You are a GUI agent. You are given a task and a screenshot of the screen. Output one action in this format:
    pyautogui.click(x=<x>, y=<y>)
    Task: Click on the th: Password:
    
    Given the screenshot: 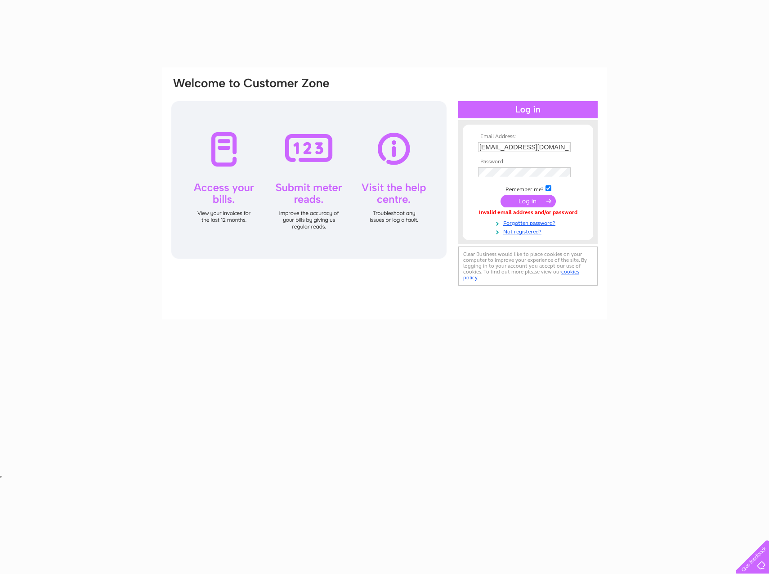 What is the action you would take?
    pyautogui.click(x=528, y=162)
    